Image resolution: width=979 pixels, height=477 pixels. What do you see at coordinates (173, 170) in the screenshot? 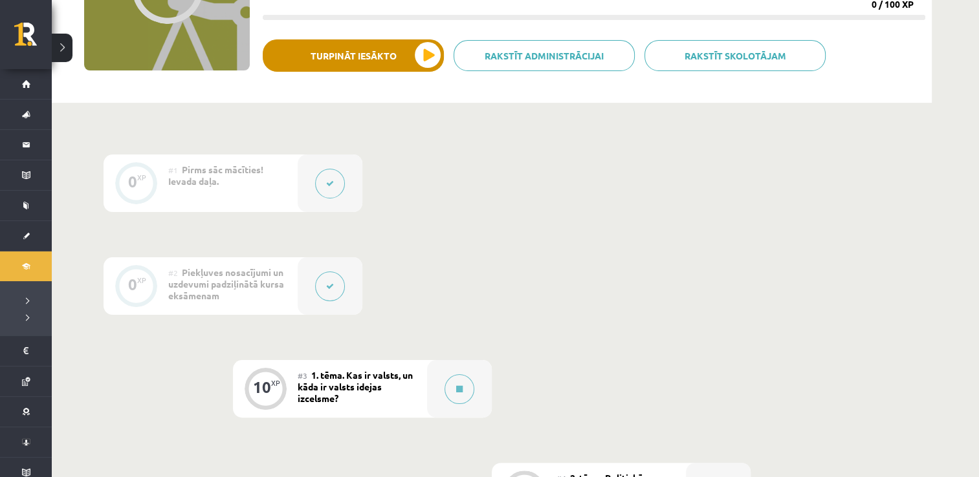
I see `span: #1` at bounding box center [173, 170].